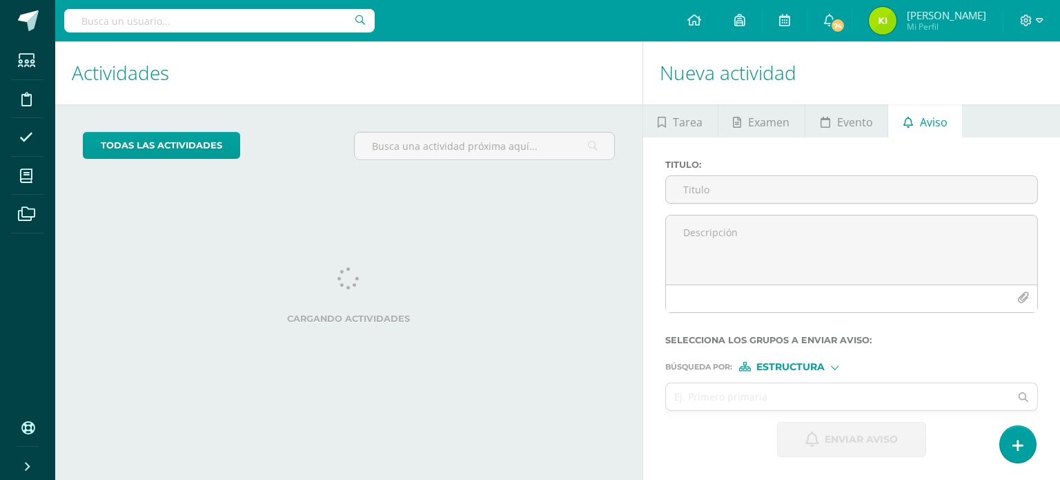 Image resolution: width=1060 pixels, height=480 pixels. What do you see at coordinates (852, 72) in the screenshot?
I see `h1: Nueva actividad` at bounding box center [852, 72].